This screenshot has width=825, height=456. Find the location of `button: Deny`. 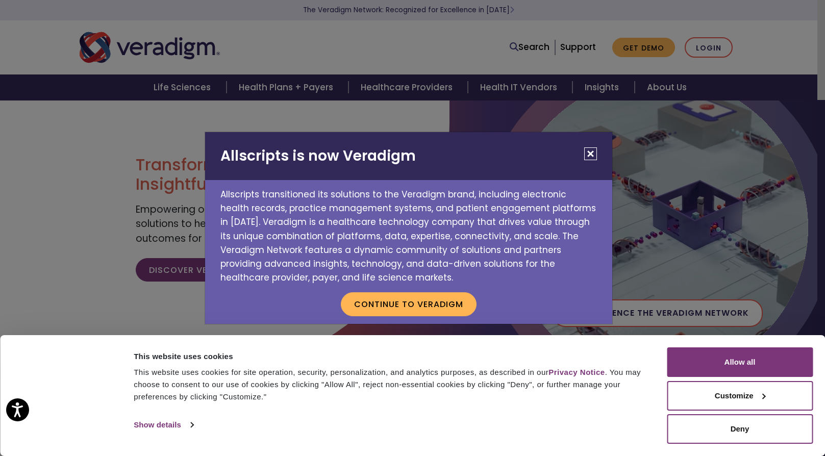

button: Deny is located at coordinates (740, 429).